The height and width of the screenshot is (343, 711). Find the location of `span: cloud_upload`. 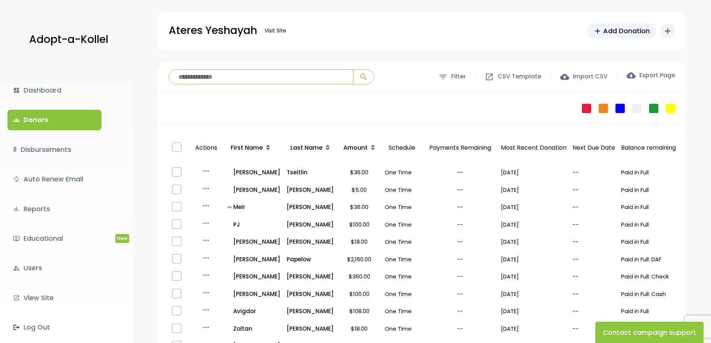

span: cloud_upload is located at coordinates (565, 77).